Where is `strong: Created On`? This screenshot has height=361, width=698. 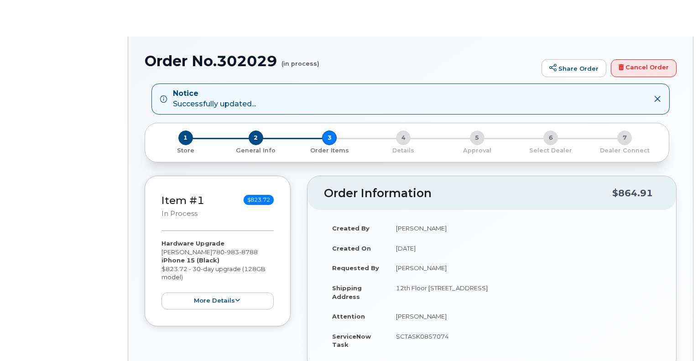
strong: Created On is located at coordinates (351, 248).